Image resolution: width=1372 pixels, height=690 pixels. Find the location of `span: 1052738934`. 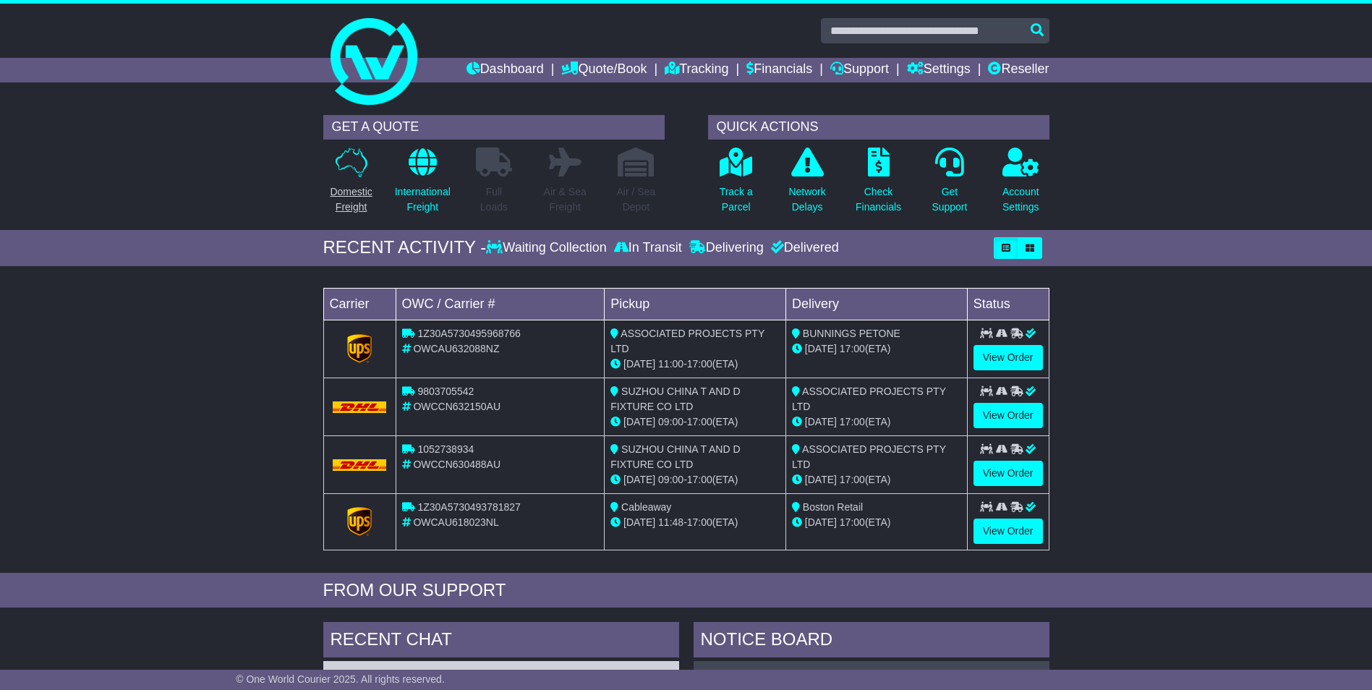

span: 1052738934 is located at coordinates (446, 449).